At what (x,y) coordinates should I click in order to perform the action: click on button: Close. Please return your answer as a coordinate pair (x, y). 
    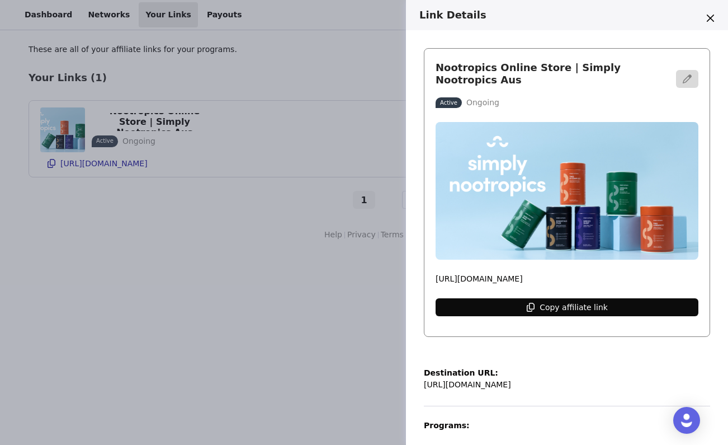
    Looking at the image, I should click on (710, 18).